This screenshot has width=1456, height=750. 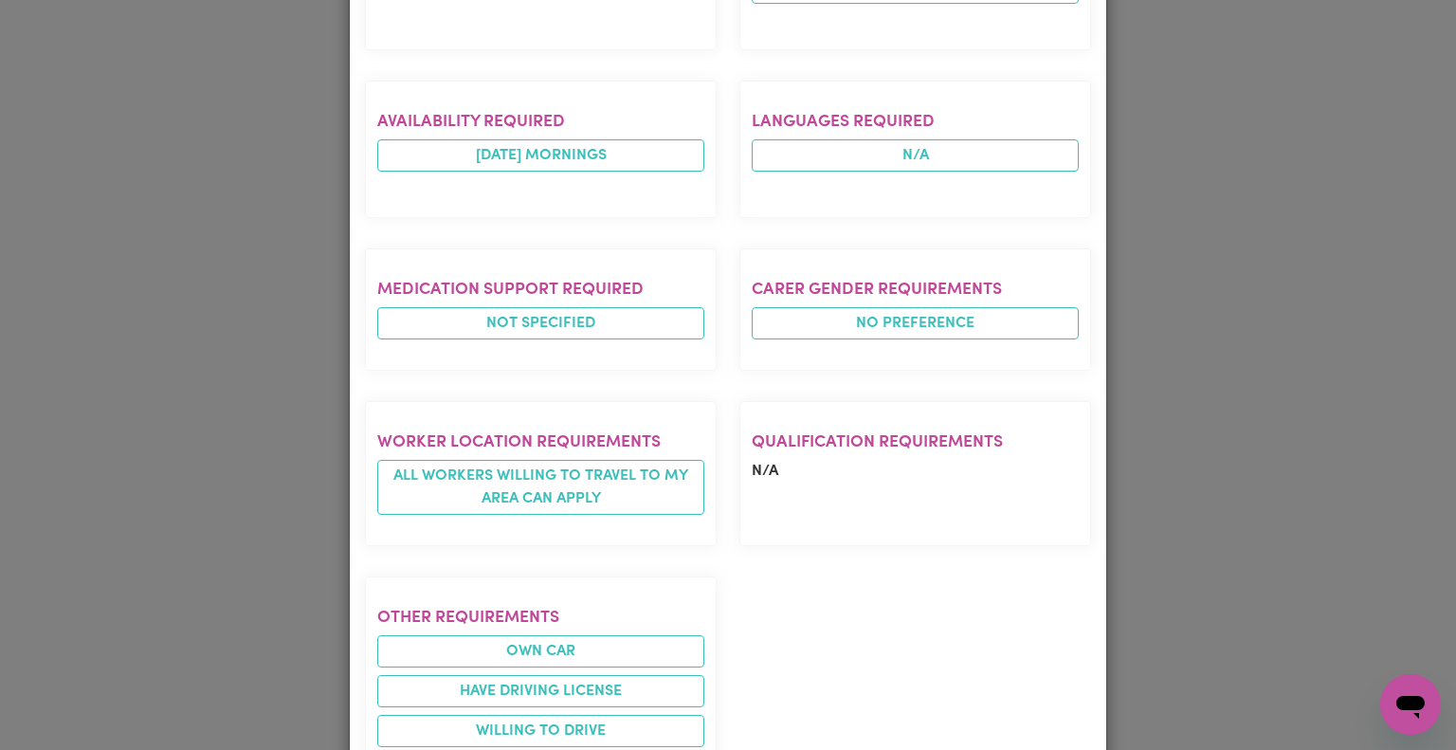 What do you see at coordinates (540, 731) in the screenshot?
I see `li: Willing to drive` at bounding box center [540, 731].